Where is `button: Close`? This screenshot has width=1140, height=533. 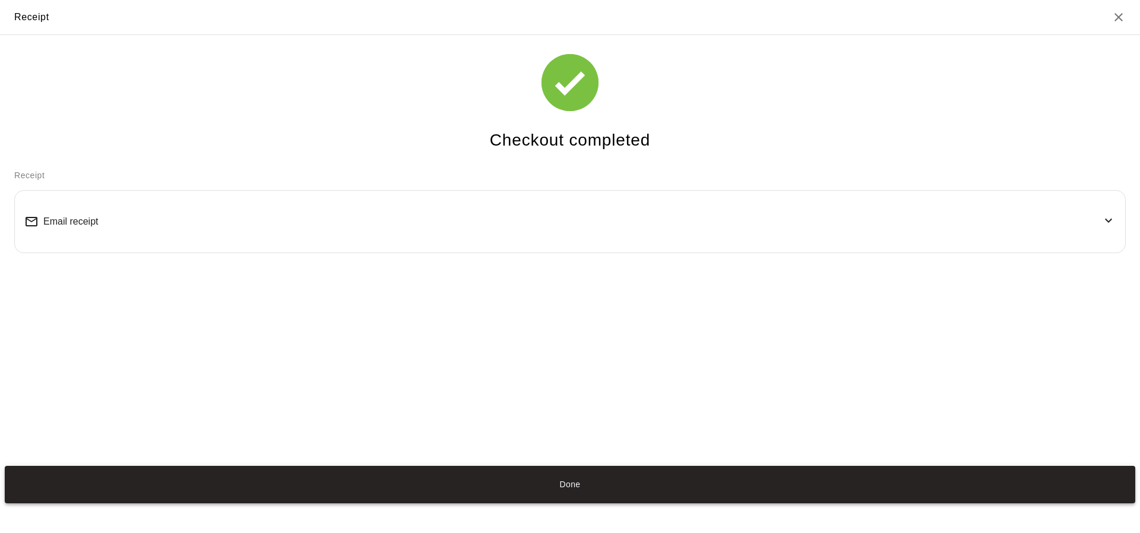 button: Close is located at coordinates (1119, 17).